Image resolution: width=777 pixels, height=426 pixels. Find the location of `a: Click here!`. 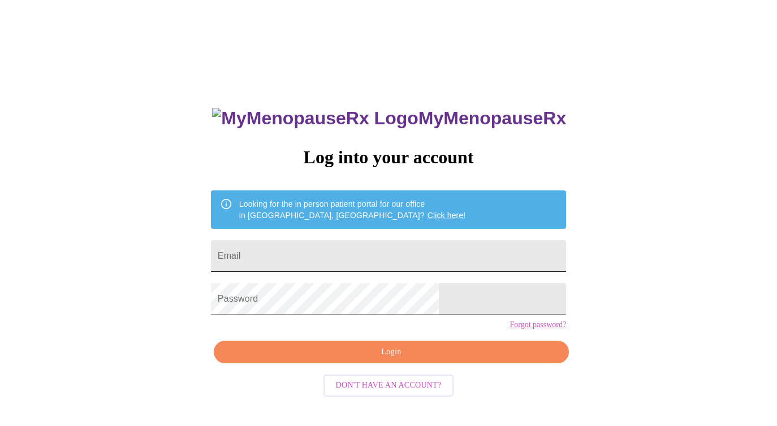

a: Click here! is located at coordinates (446, 215).